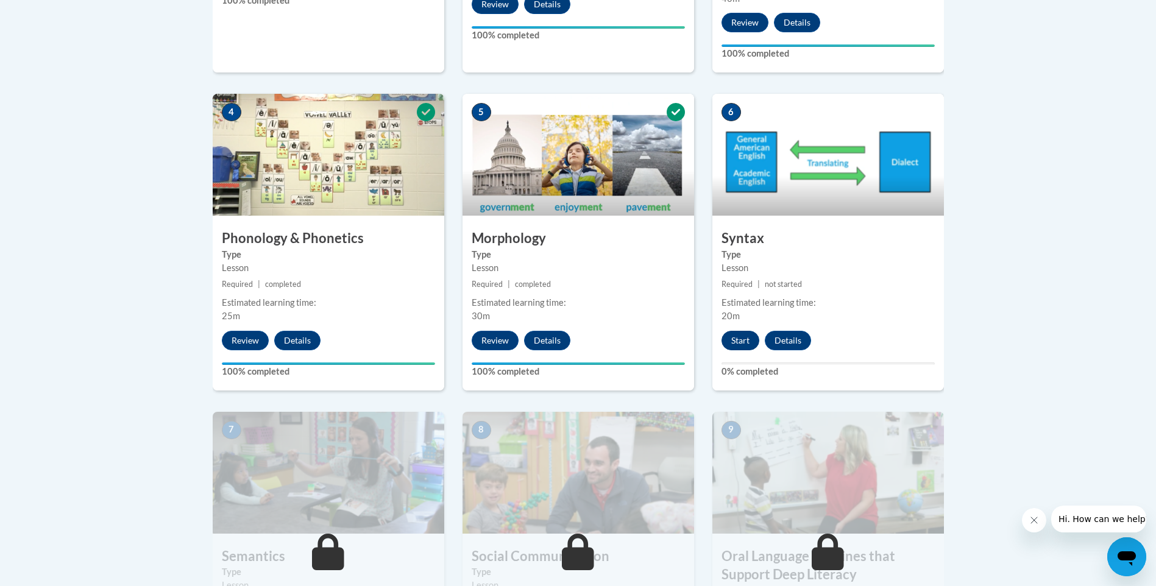 This screenshot has height=586, width=1156. Describe the element at coordinates (731, 316) in the screenshot. I see `span: 20m` at that location.